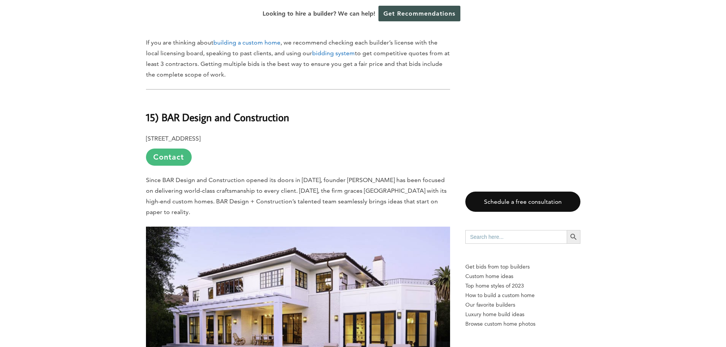 This screenshot has height=347, width=726. What do you see at coordinates (523, 305) in the screenshot?
I see `a: Our favorite builders` at bounding box center [523, 305].